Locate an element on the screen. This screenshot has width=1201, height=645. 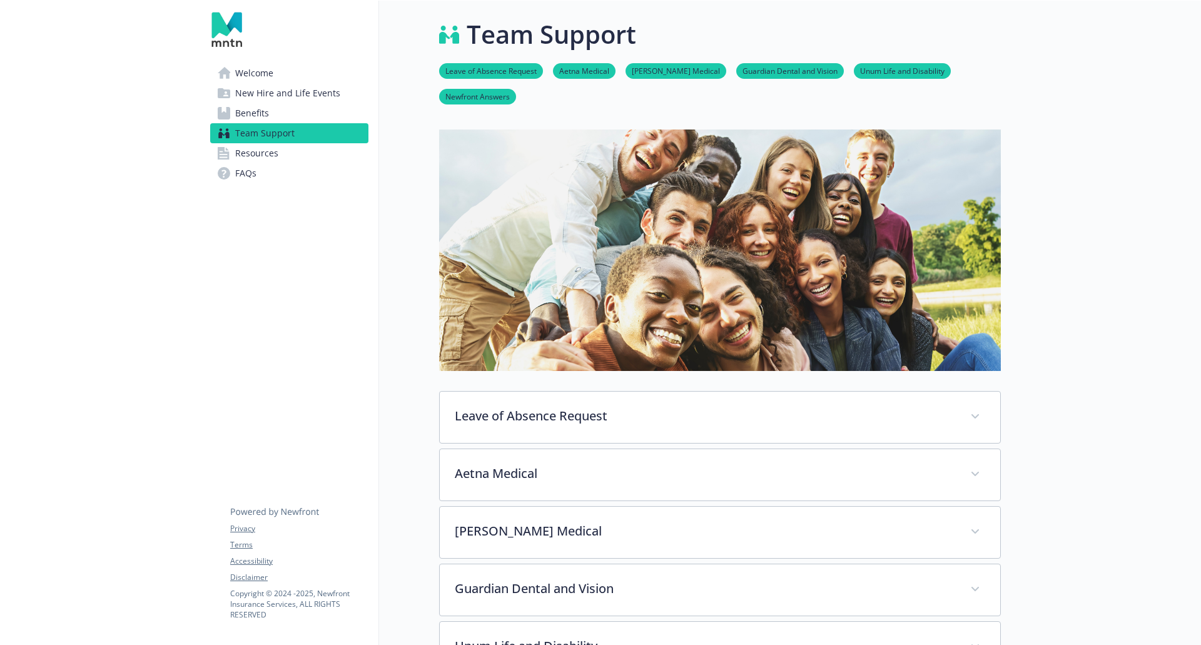
span: Team Support is located at coordinates (265, 133).